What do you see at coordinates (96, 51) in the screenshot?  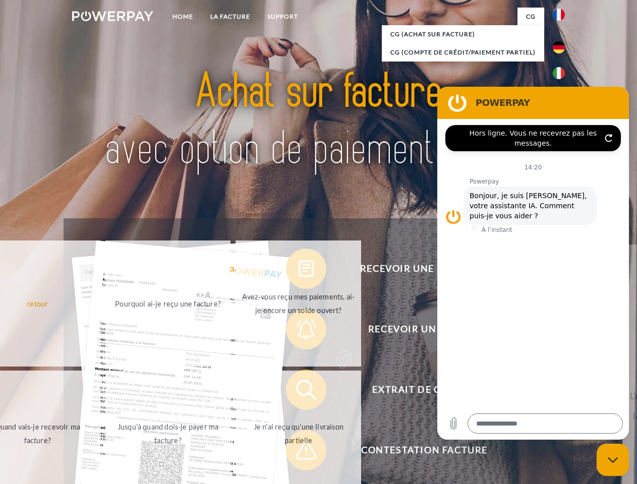 I see `label: Hors ligne. Vous ne recevrez pas les messages.` at bounding box center [96, 51].